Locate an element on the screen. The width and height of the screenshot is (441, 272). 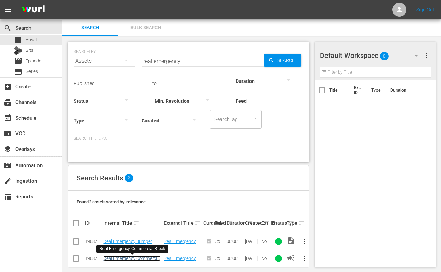
span: Reports is located at coordinates (8, 197).